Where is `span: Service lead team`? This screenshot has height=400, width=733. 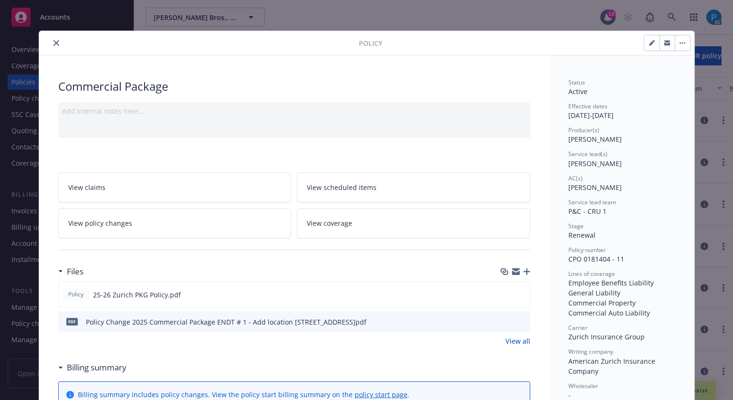 span: Service lead team is located at coordinates (593, 202).